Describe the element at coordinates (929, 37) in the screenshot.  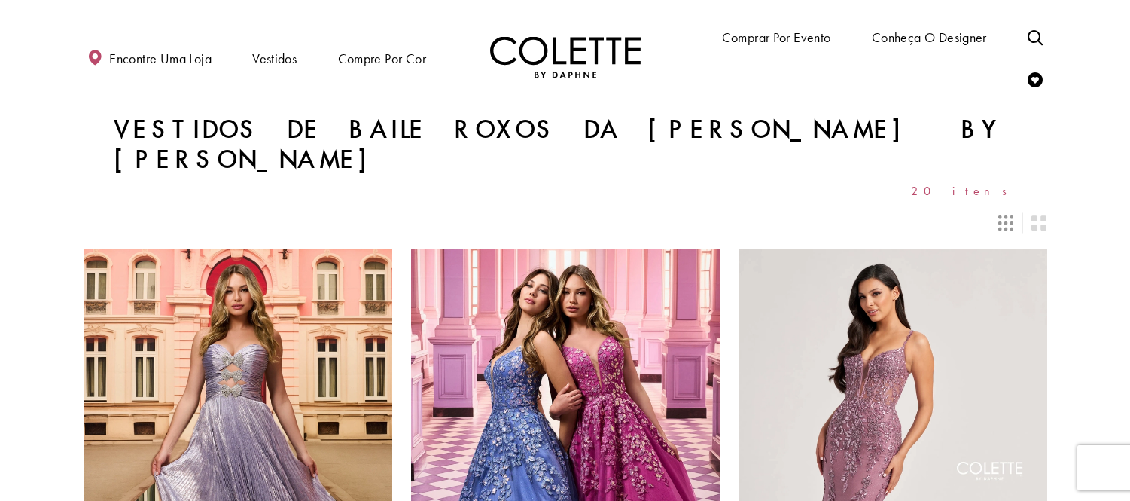
I see `font: Conheça o designer` at that location.